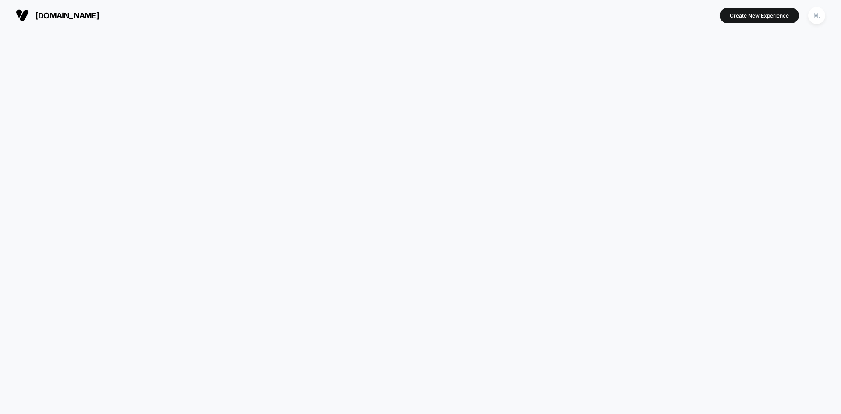  Describe the element at coordinates (759, 15) in the screenshot. I see `button: Create New Experience` at that location.